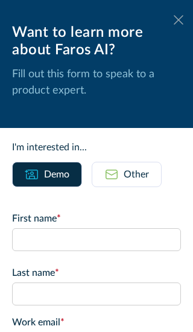  I want to click on div: Other, so click(136, 174).